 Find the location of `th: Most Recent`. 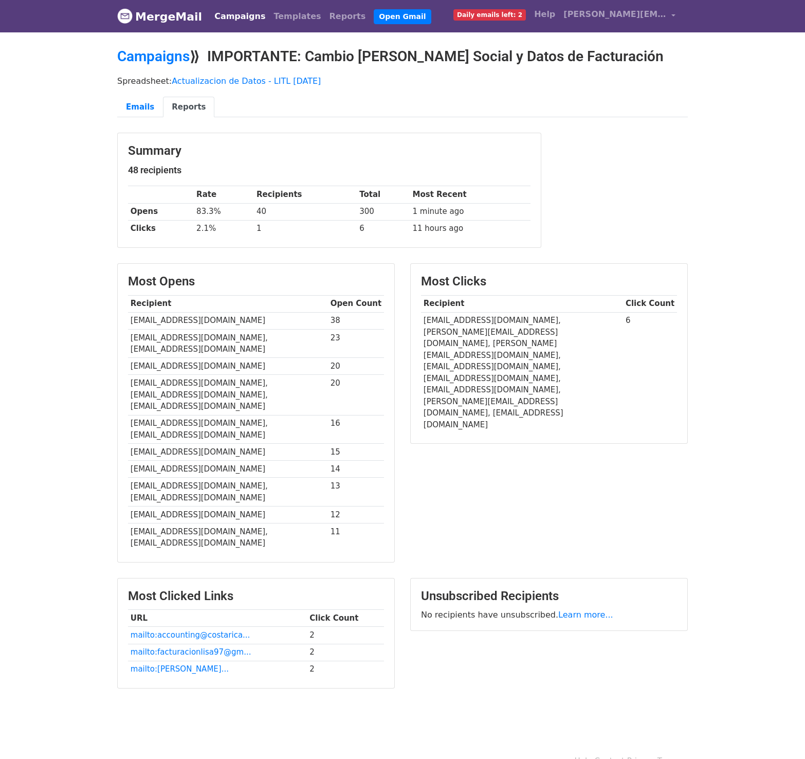

th: Most Recent is located at coordinates (470, 194).